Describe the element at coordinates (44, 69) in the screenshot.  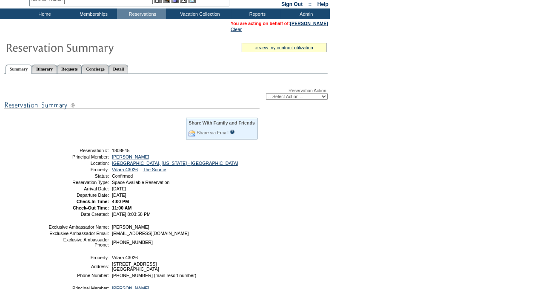
I see `a: Itinerary` at that location.